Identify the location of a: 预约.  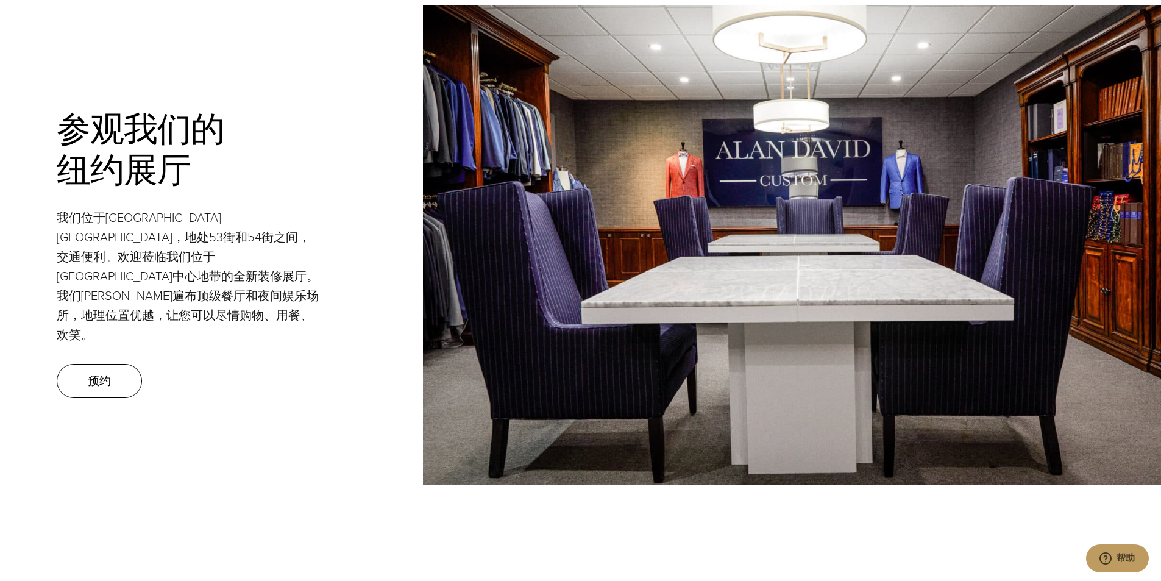
(99, 381).